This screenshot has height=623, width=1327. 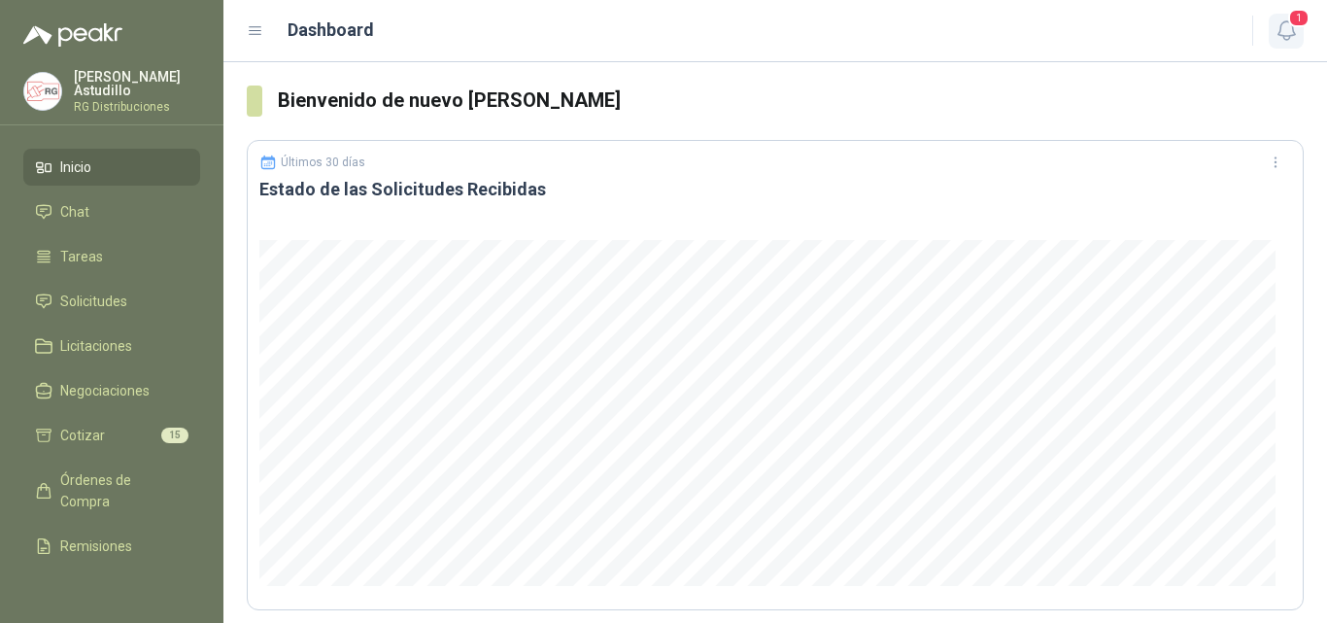 I want to click on h1: Dashboard, so click(x=330, y=30).